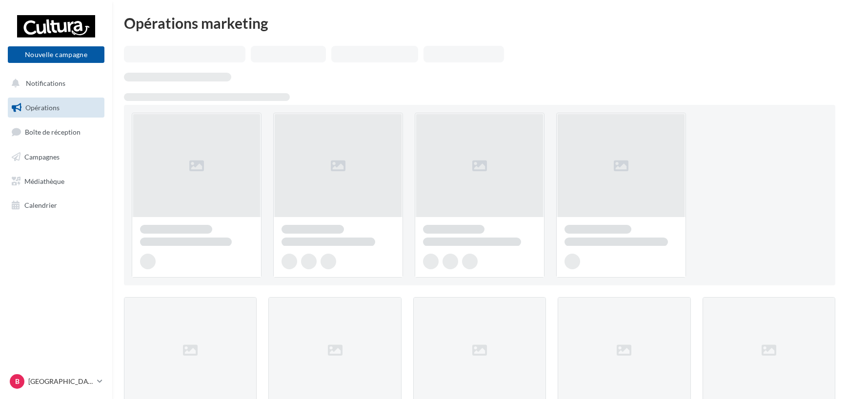  Describe the element at coordinates (45, 83) in the screenshot. I see `span: Notifications` at that location.